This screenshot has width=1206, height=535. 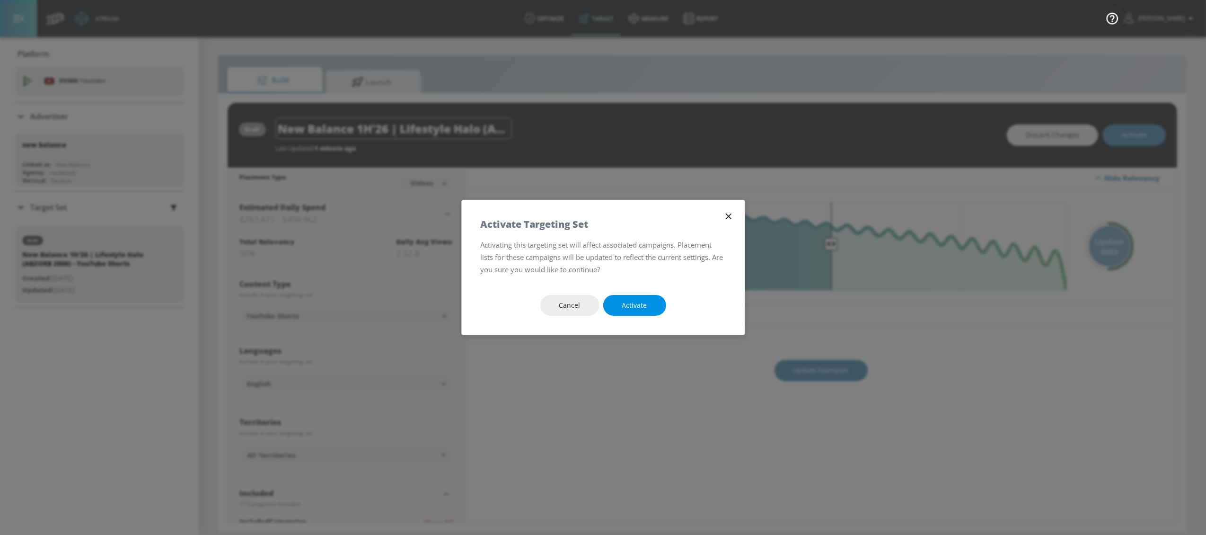 What do you see at coordinates (603, 257) in the screenshot?
I see `p: Activating this targeting set will affect associated campaigns. Placement lists for these campaig...` at bounding box center [603, 257].